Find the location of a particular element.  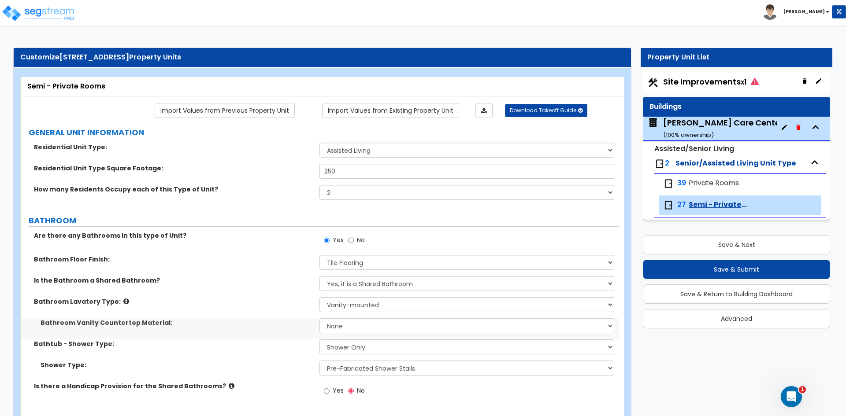

span: Private Rooms is located at coordinates (714, 183).